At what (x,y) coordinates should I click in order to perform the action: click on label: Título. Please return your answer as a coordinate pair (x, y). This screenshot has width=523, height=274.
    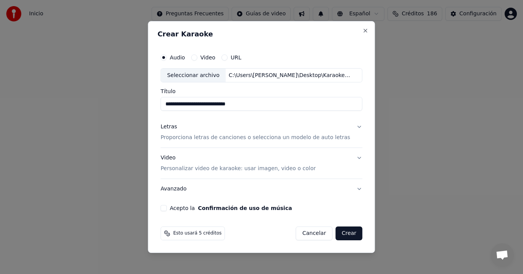
    Looking at the image, I should click on (261, 91).